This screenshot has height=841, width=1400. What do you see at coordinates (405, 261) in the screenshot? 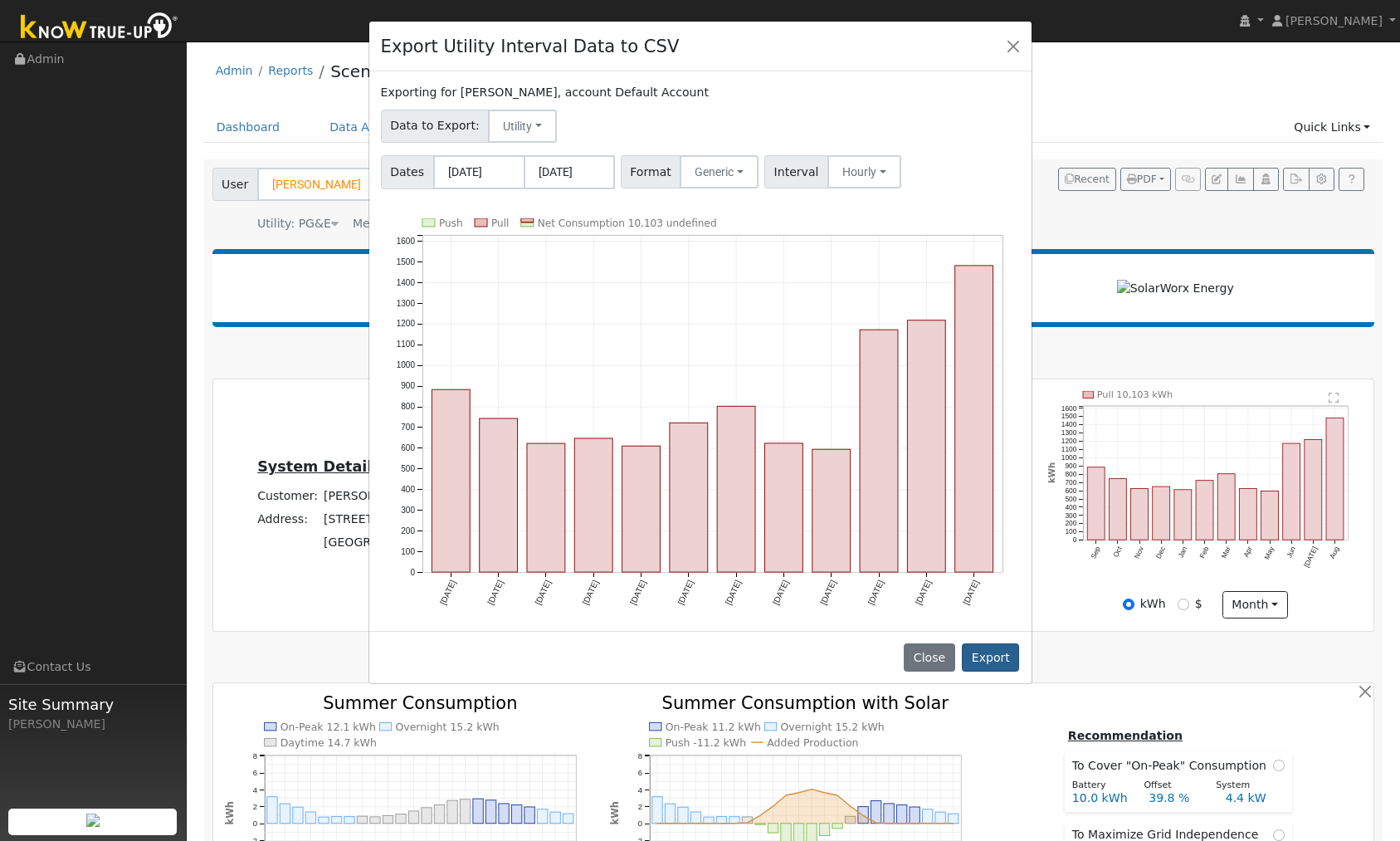
I see `text: 1500` at bounding box center [405, 261].